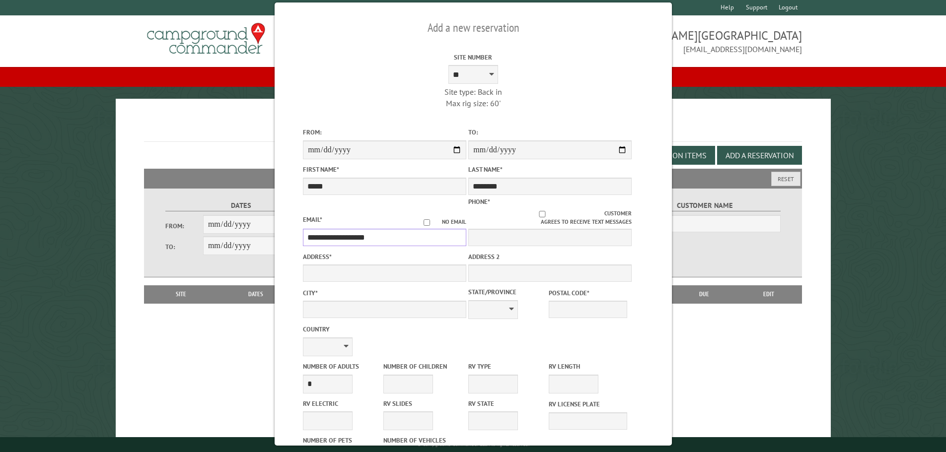 This screenshot has width=946, height=452. Describe the element at coordinates (473, 28) in the screenshot. I see `h2: Add a new reservation` at that location.